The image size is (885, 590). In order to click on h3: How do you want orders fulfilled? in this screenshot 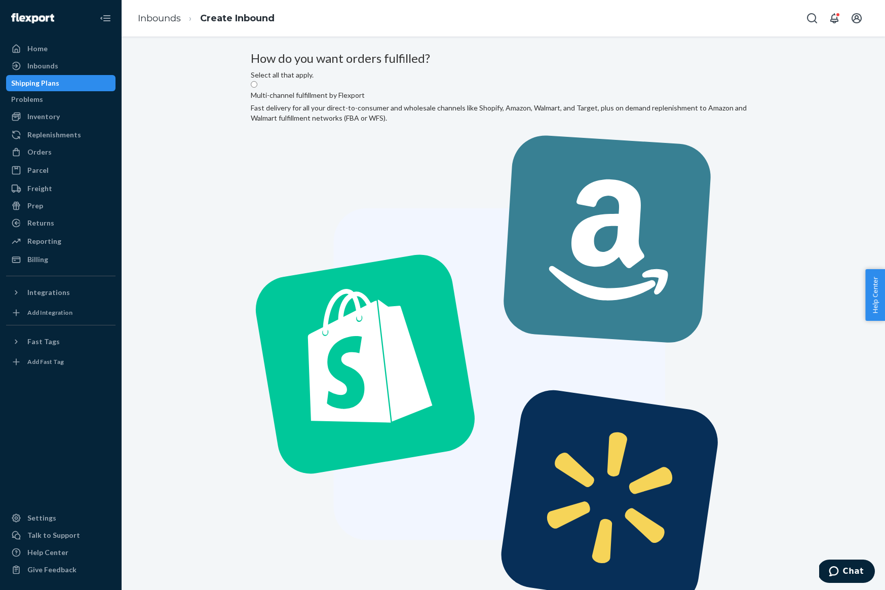, I will do `click(504, 58)`.